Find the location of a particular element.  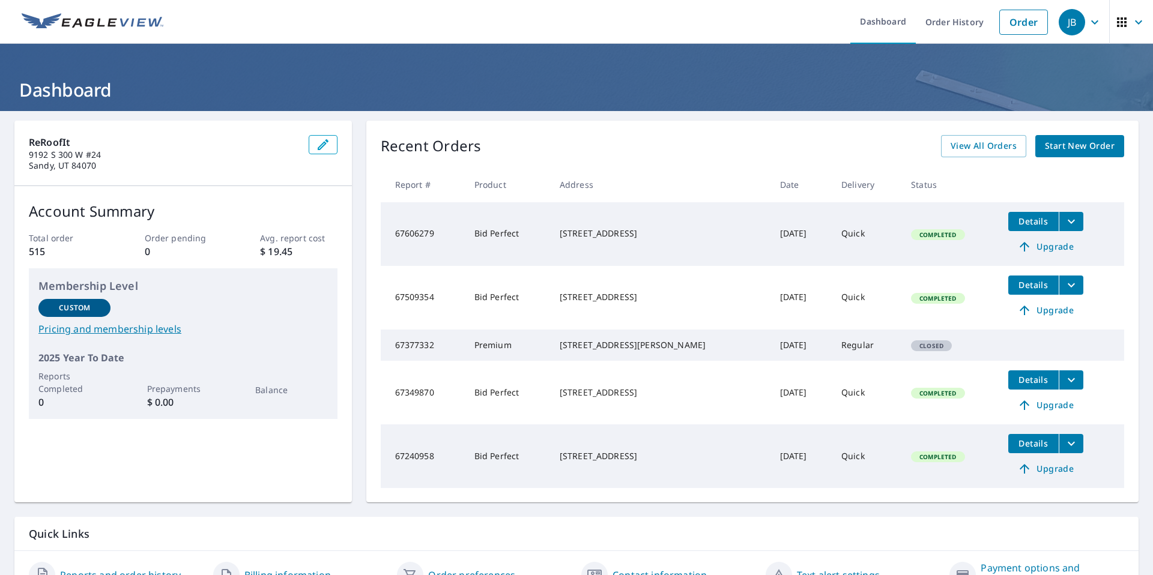

div: JB is located at coordinates (1072, 22).